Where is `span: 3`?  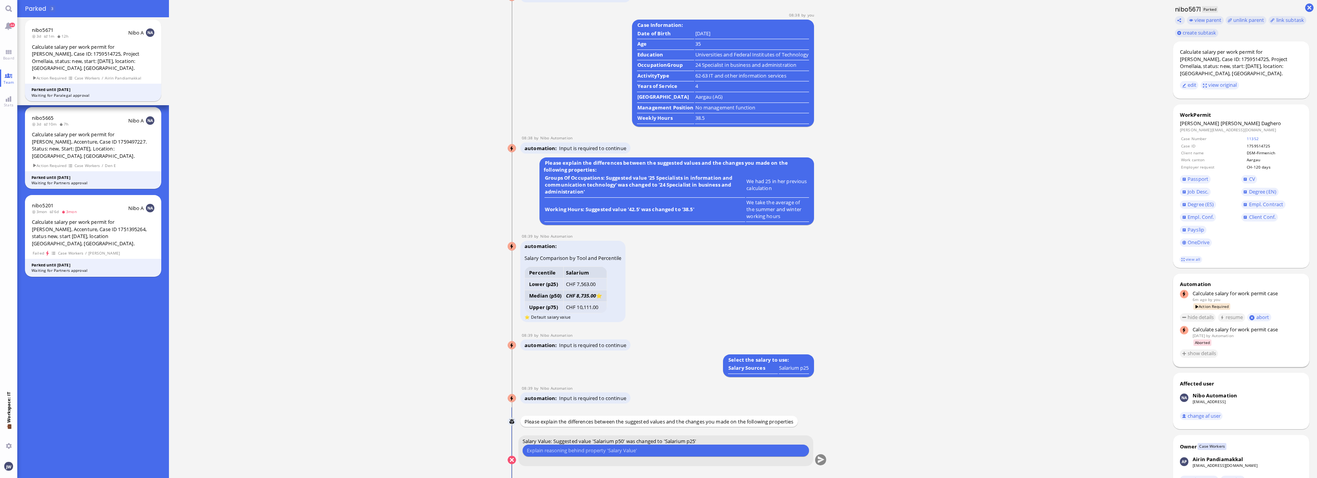
span: 3 is located at coordinates (52, 8).